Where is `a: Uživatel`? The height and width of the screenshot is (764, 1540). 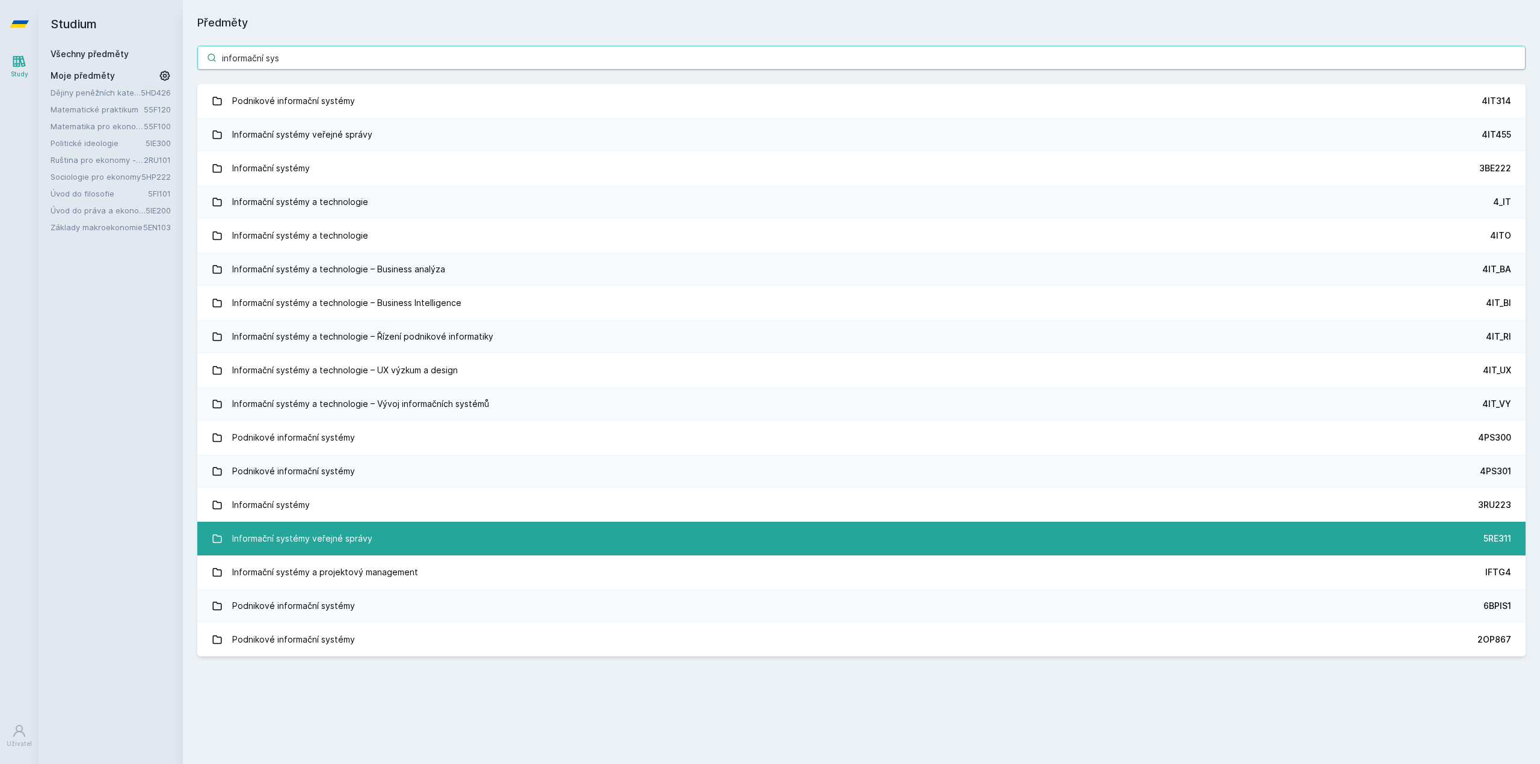
a: Uživatel is located at coordinates (19, 736).